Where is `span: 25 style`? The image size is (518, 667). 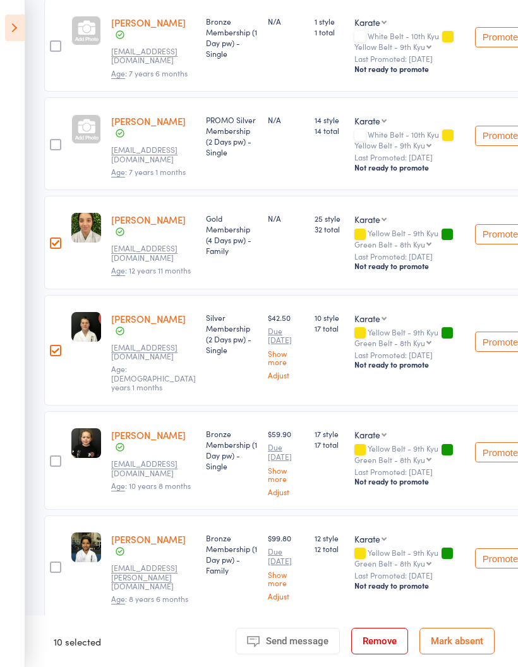
span: 25 style is located at coordinates (329, 218).